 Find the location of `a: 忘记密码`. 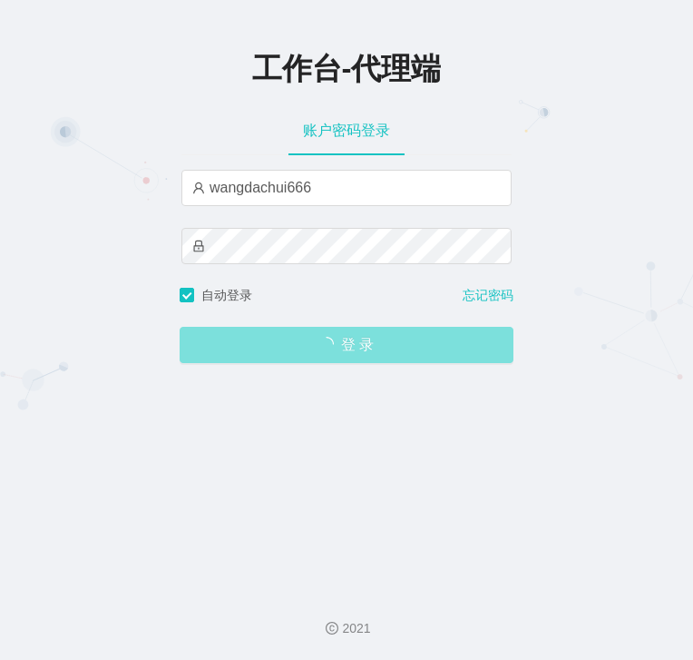

a: 忘记密码 is located at coordinates (488, 295).